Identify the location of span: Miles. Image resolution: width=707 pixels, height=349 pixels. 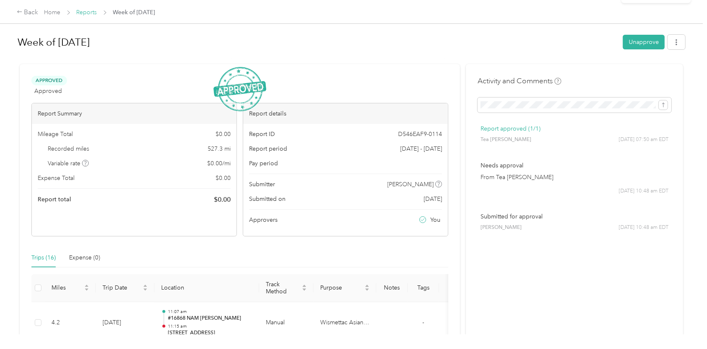
(67, 288).